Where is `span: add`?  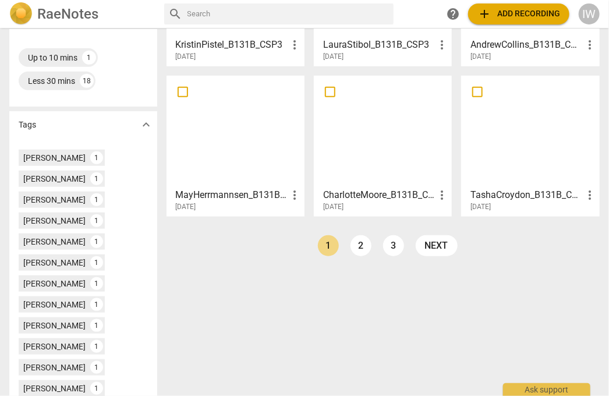
span: add is located at coordinates (484, 14).